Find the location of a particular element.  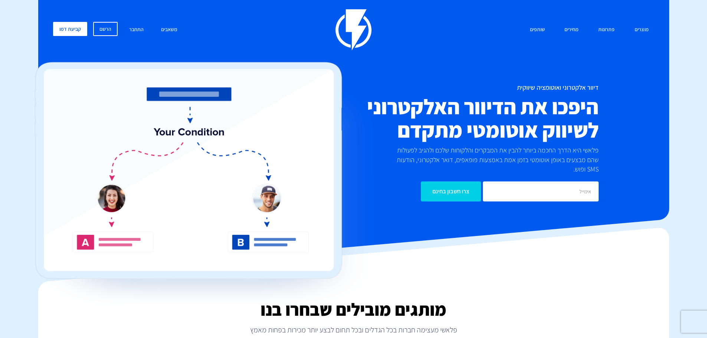

a: מוצרים is located at coordinates (642, 30).